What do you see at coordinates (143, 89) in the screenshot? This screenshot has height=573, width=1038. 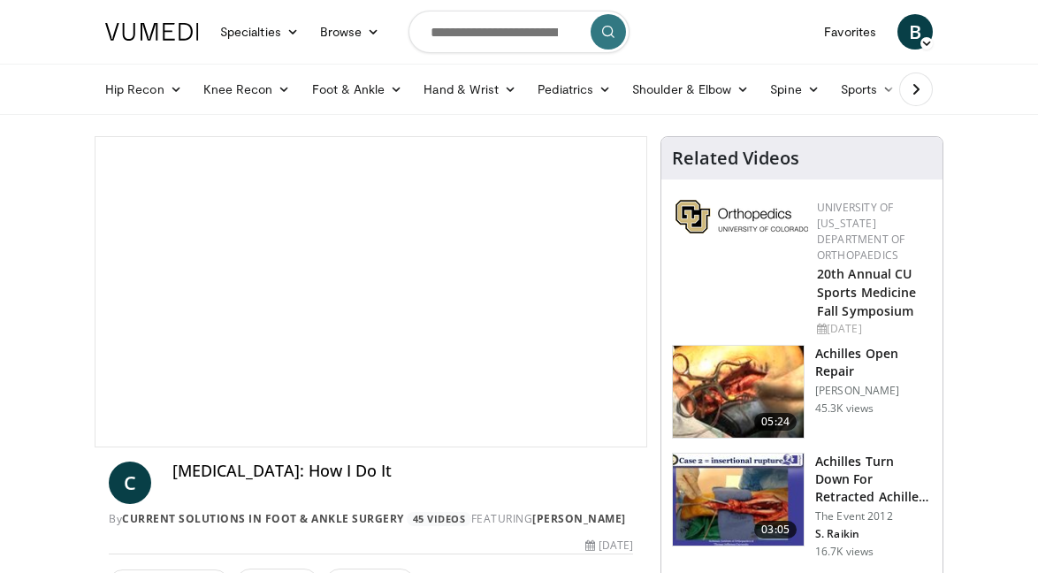 I see `a: Hip Recon` at bounding box center [143, 89].